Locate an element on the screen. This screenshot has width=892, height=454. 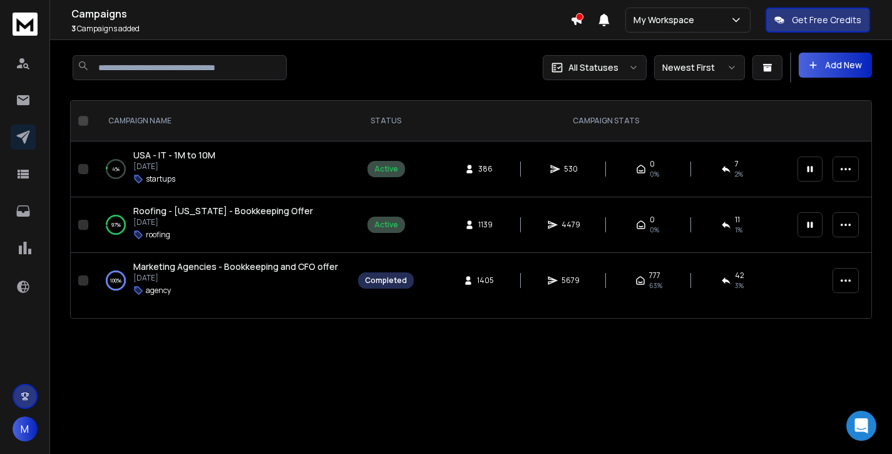
span: 4479 is located at coordinates (571, 225).